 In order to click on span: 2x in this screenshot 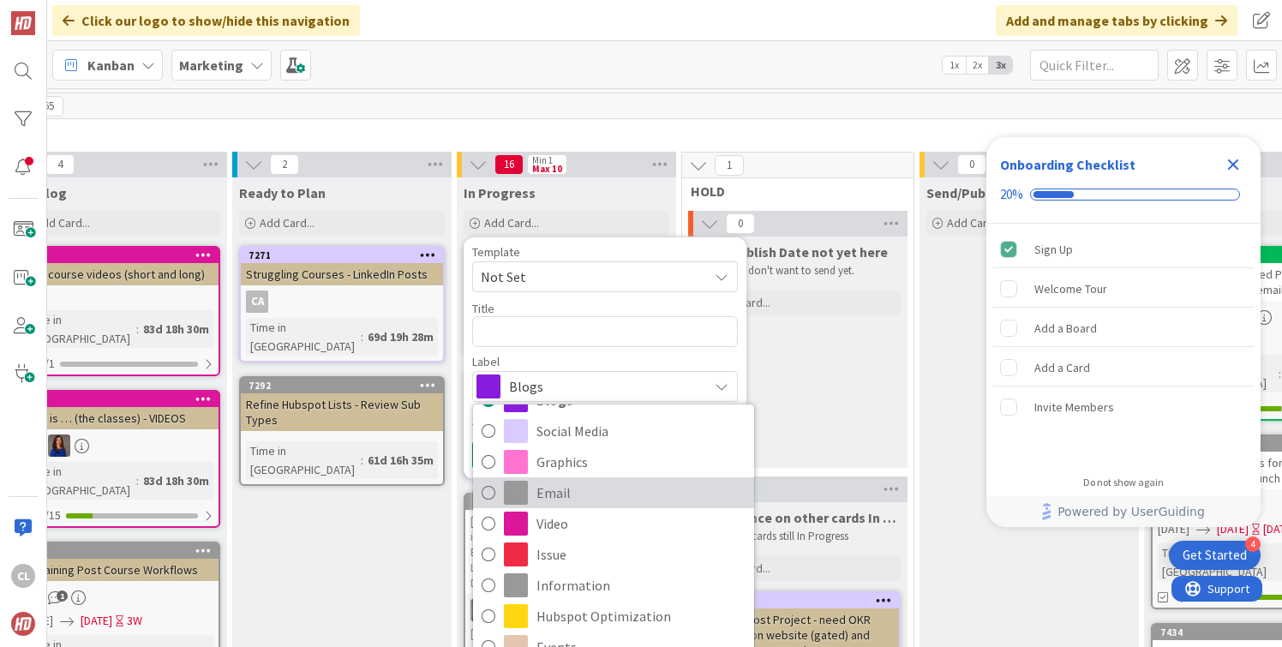, I will do `click(977, 65)`.